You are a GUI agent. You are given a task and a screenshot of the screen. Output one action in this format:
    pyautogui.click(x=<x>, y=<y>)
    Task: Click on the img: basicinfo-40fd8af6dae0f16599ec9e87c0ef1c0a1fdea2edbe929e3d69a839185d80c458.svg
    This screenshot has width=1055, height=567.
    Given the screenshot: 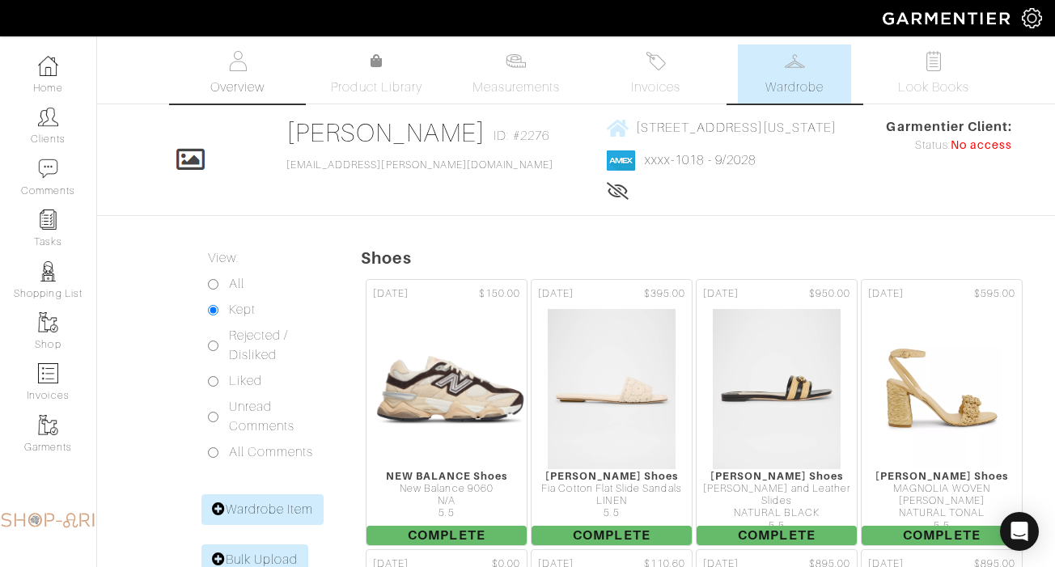 What is the action you would take?
    pyautogui.click(x=237, y=61)
    